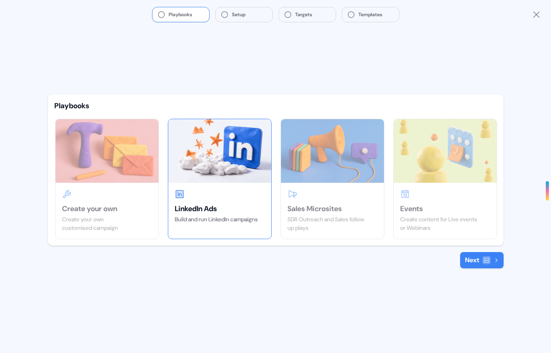 This screenshot has height=353, width=551. Describe the element at coordinates (333, 224) in the screenshot. I see `div: SDR Outreach and Sales follow up plays` at that location.